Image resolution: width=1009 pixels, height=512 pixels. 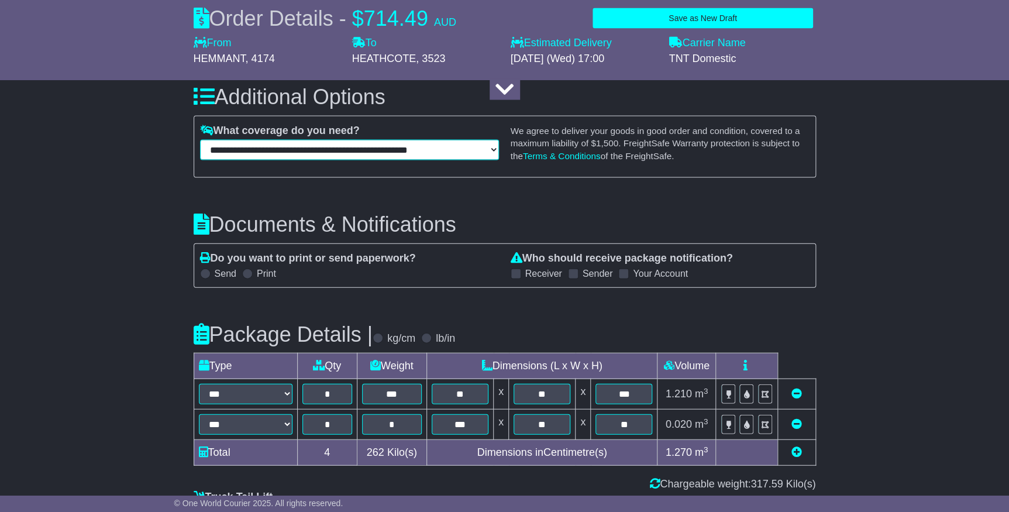 I want to click on td: Dimensions in Centimetre(s), so click(x=542, y=453).